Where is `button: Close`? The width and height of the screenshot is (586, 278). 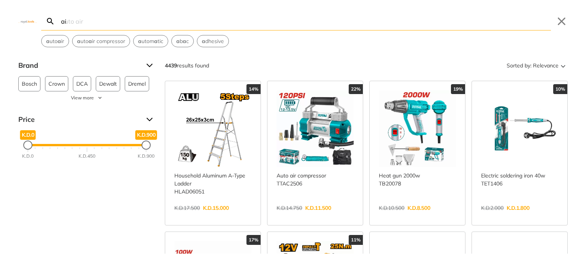
button: Close is located at coordinates (561, 21).